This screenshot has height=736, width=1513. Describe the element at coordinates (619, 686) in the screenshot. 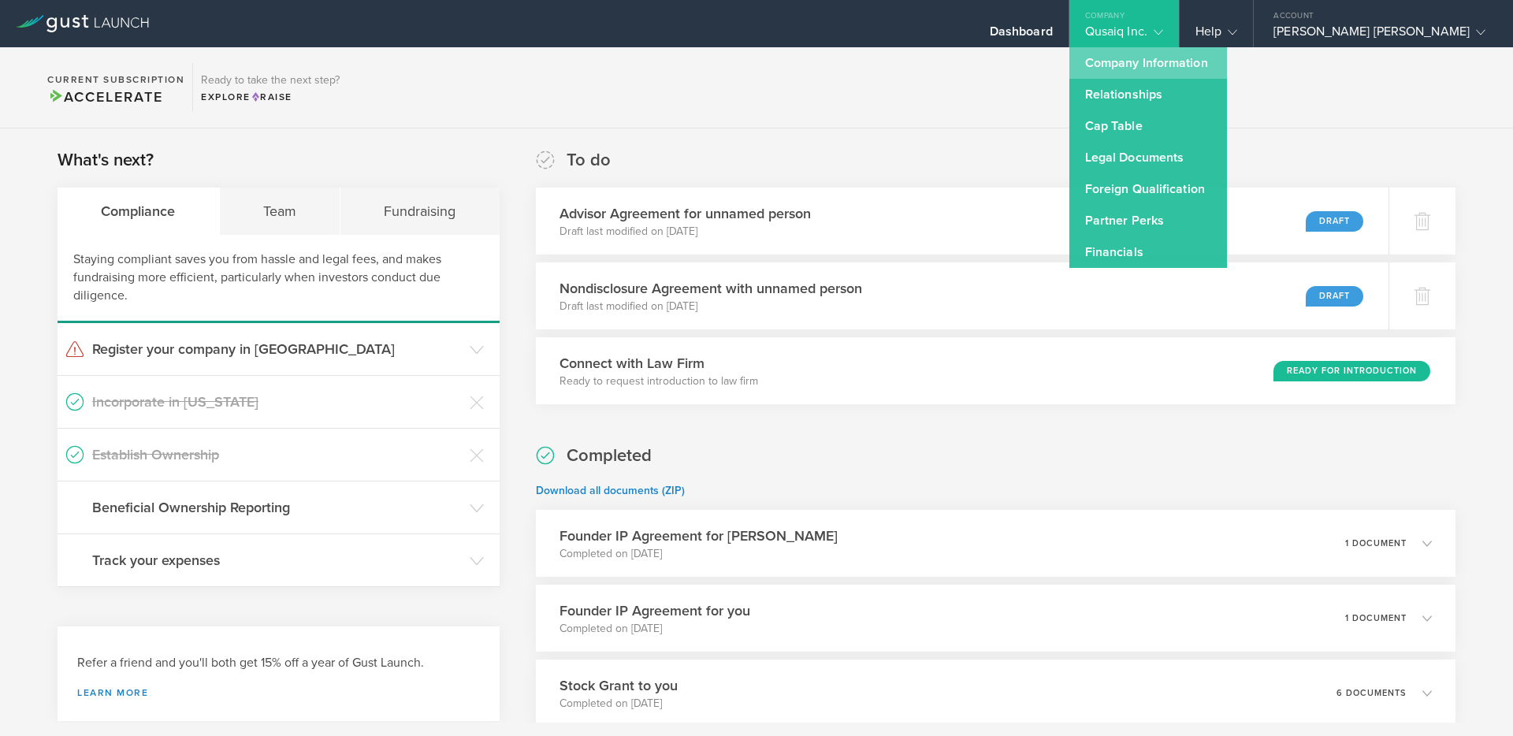

I see `h3: Stock Grant to you` at that location.